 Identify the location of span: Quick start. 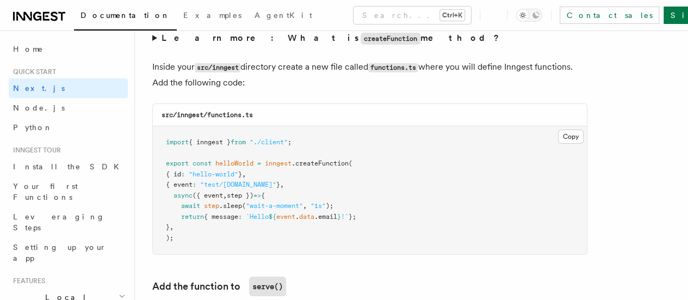
(32, 72).